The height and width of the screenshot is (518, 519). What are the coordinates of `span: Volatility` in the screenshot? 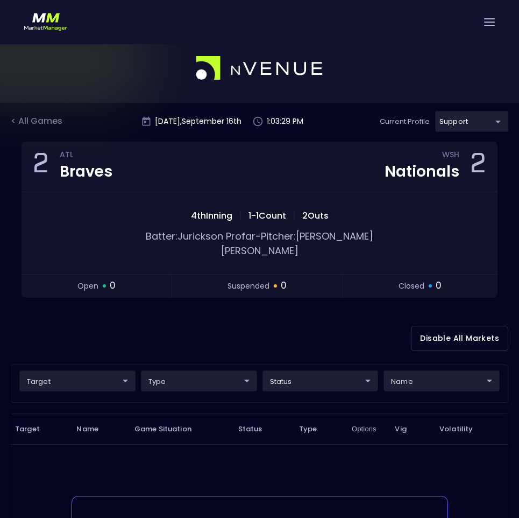 It's located at (463, 429).